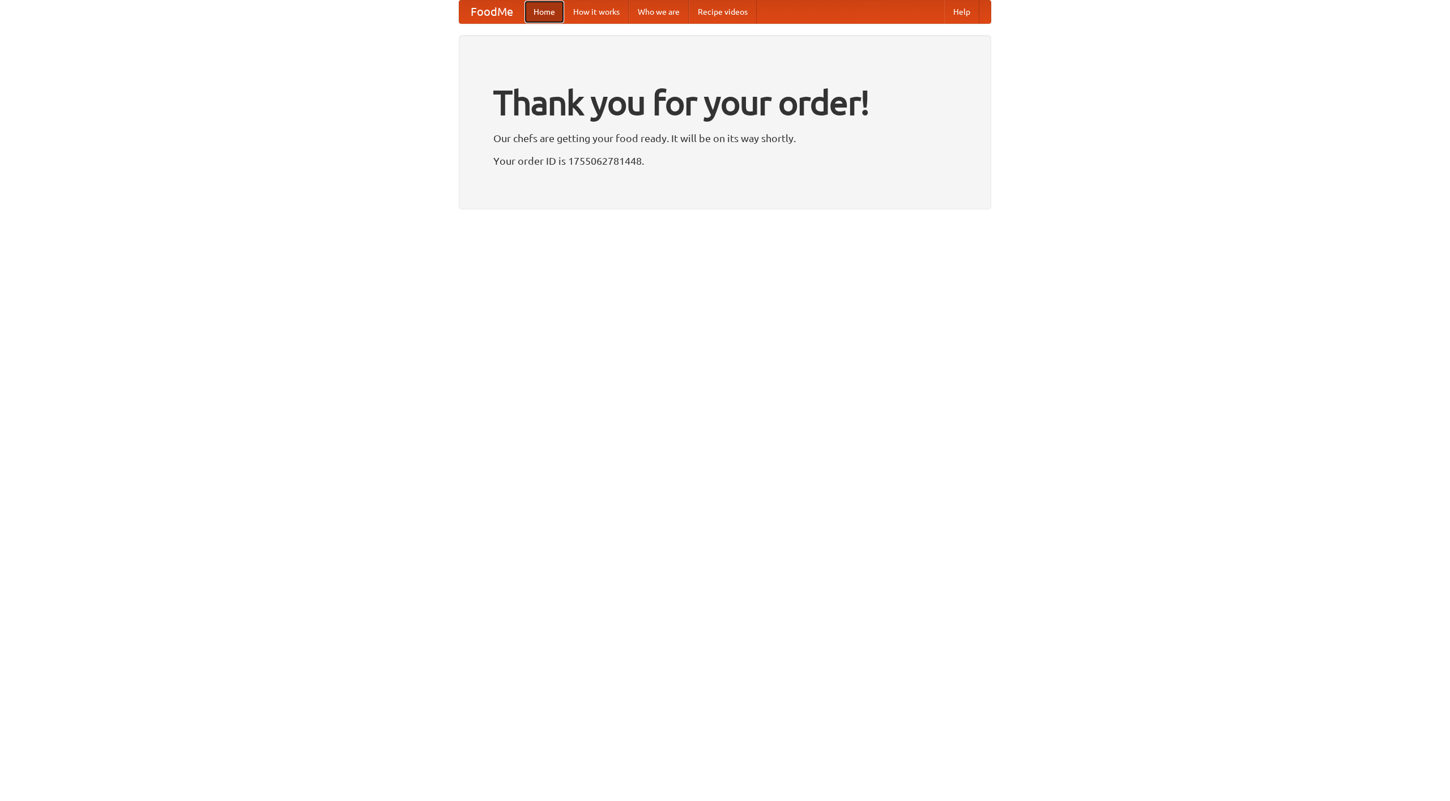  Describe the element at coordinates (725, 138) in the screenshot. I see `p: Our chefs are getting your food ready. It will be on its way shortly.` at that location.